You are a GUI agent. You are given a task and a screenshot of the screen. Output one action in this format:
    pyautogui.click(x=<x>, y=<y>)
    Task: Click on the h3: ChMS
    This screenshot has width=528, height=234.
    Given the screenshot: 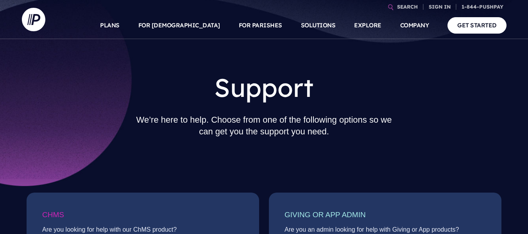 What is the action you would take?
    pyautogui.click(x=143, y=217)
    